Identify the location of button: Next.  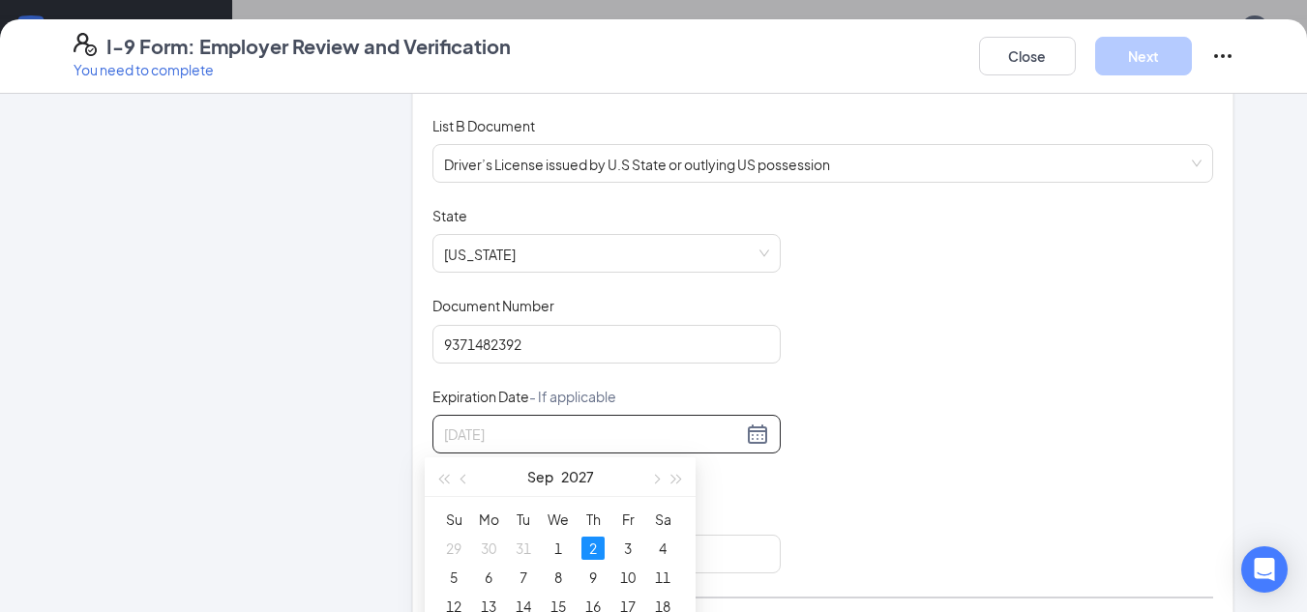
(1143, 56).